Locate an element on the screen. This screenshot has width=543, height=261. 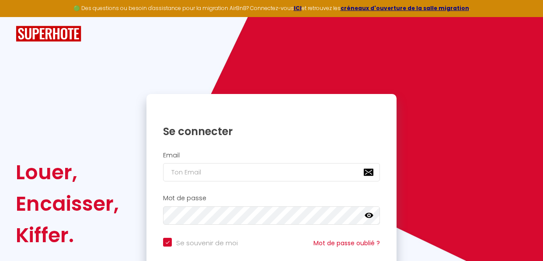
h1: Se connecter is located at coordinates (271, 131).